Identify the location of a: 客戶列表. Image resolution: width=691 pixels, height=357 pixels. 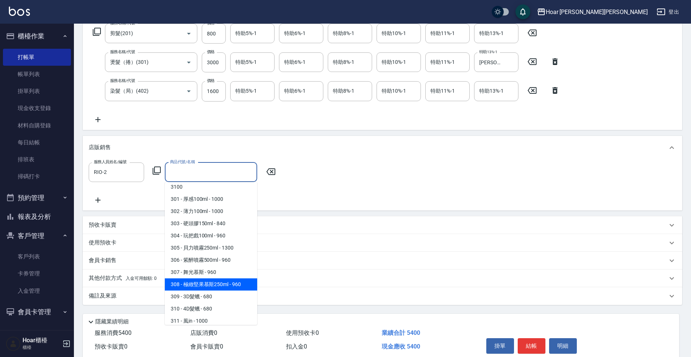
(37, 257).